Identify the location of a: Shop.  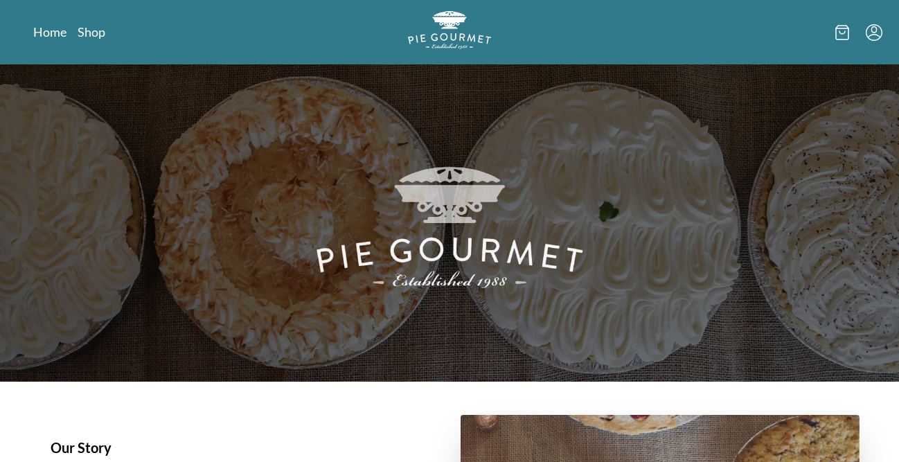
(91, 32).